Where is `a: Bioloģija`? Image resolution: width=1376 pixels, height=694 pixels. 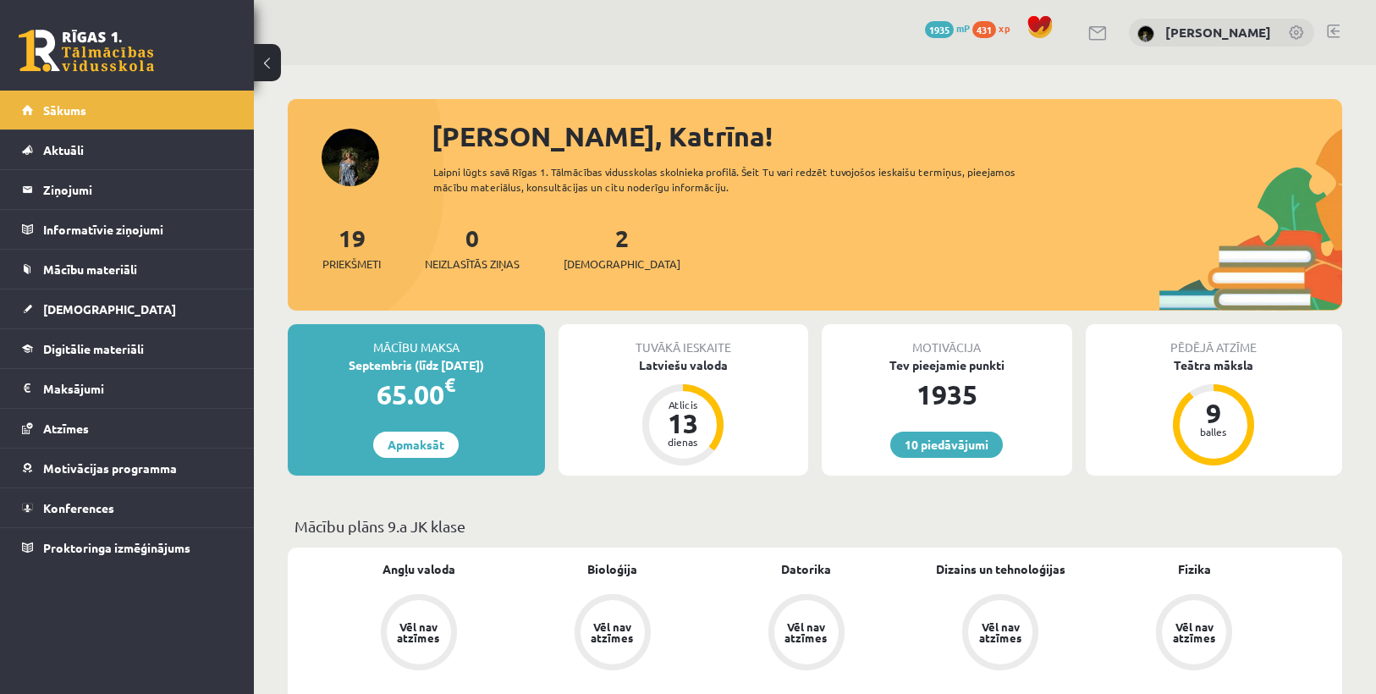
a: Bioloģija is located at coordinates (612, 569).